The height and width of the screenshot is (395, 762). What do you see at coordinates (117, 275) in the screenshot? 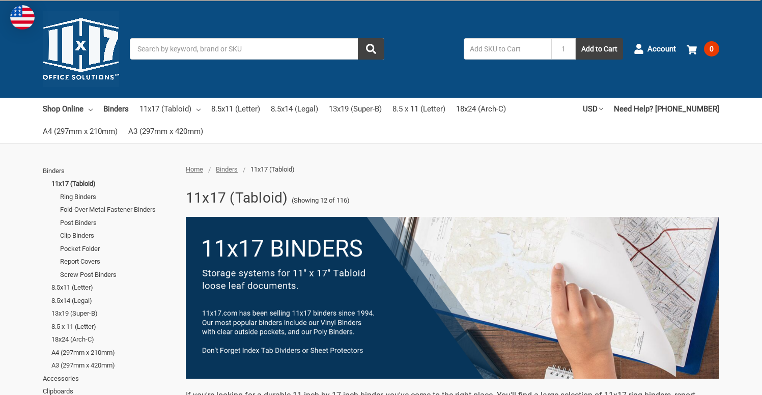
I see `a: Screw Post Binders` at bounding box center [117, 275].